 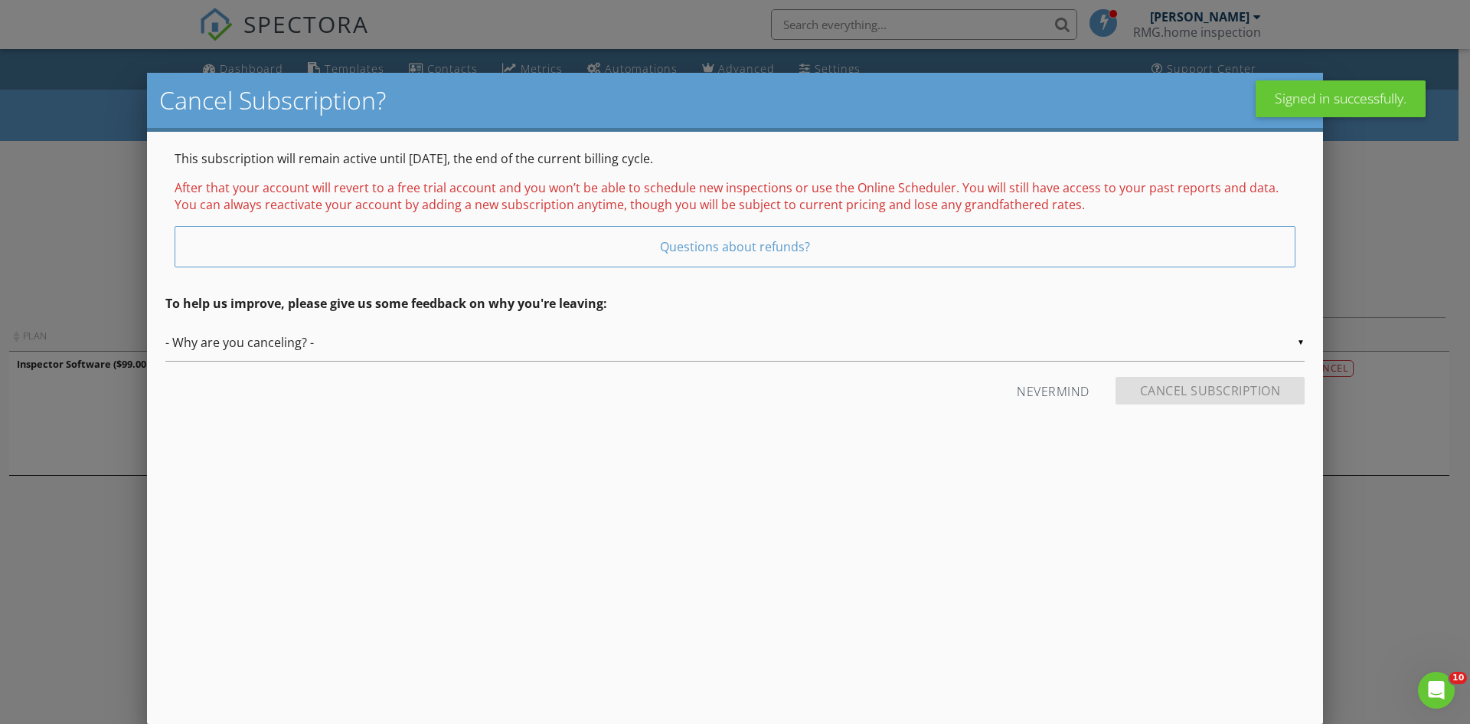 What do you see at coordinates (1053, 391) in the screenshot?
I see `div: Nevermind` at bounding box center [1053, 391].